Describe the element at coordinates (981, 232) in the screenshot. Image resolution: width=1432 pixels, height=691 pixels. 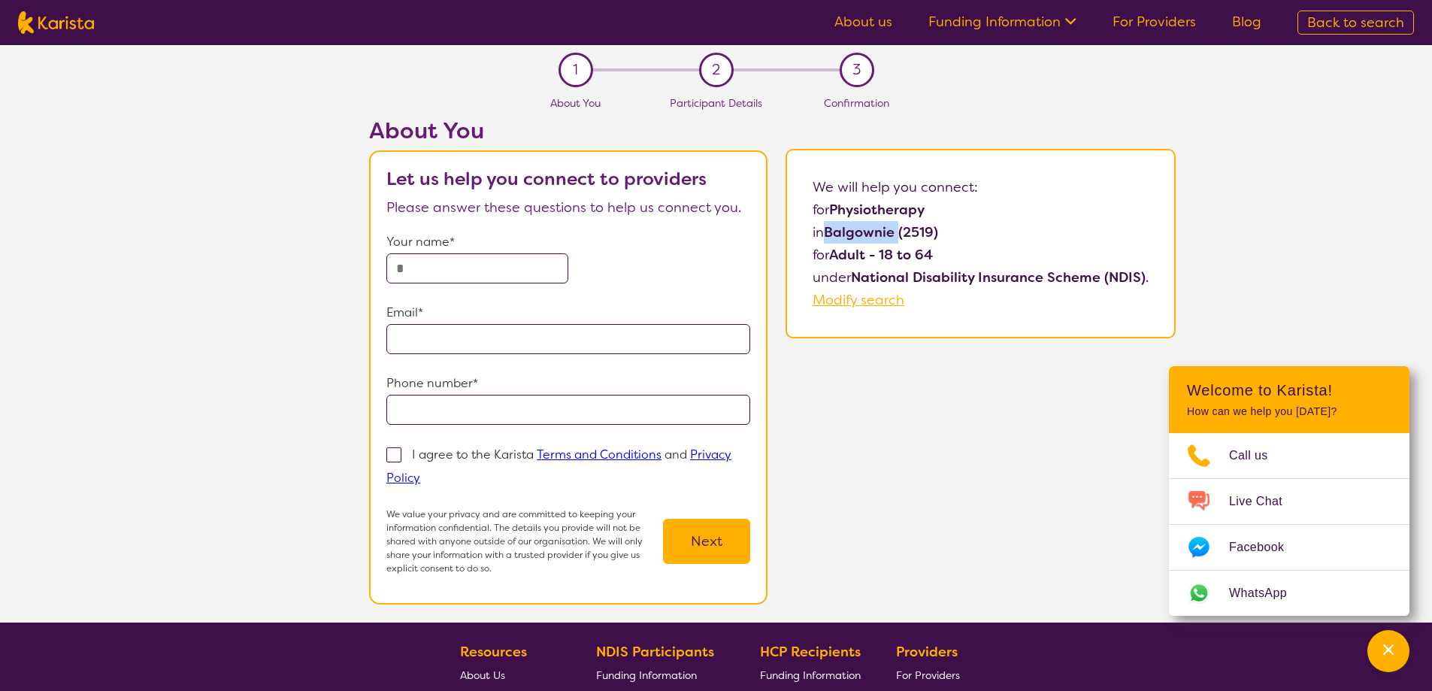
I see `p: in` at that location.